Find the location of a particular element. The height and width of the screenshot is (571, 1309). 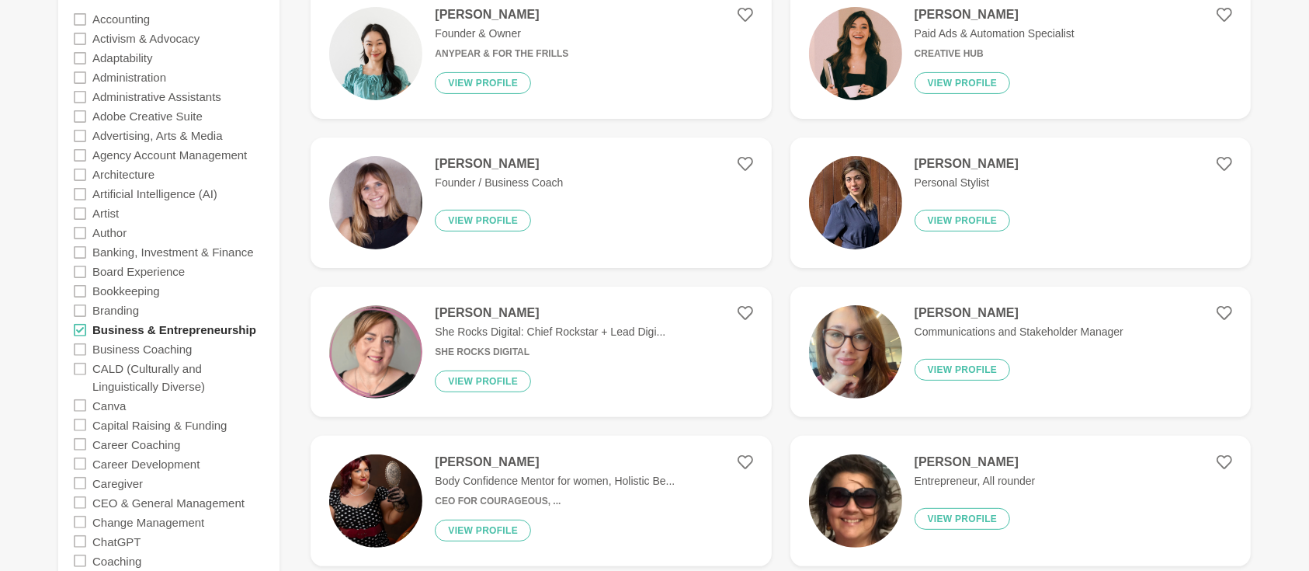

img: 6cdf9e4a07ba1d4ff86fe29070785dd57e4211da-593x640.jpg is located at coordinates (376, 203).